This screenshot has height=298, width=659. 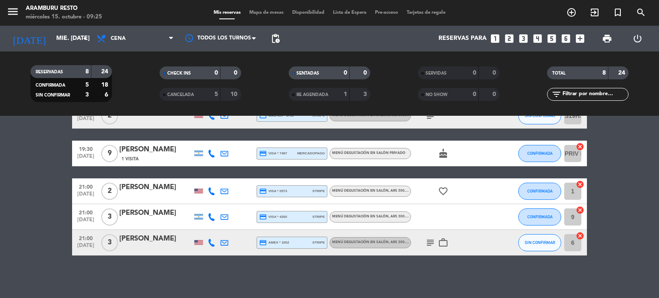 What do you see at coordinates (106, 85) in the screenshot?
I see `strong: 18` at bounding box center [106, 85].